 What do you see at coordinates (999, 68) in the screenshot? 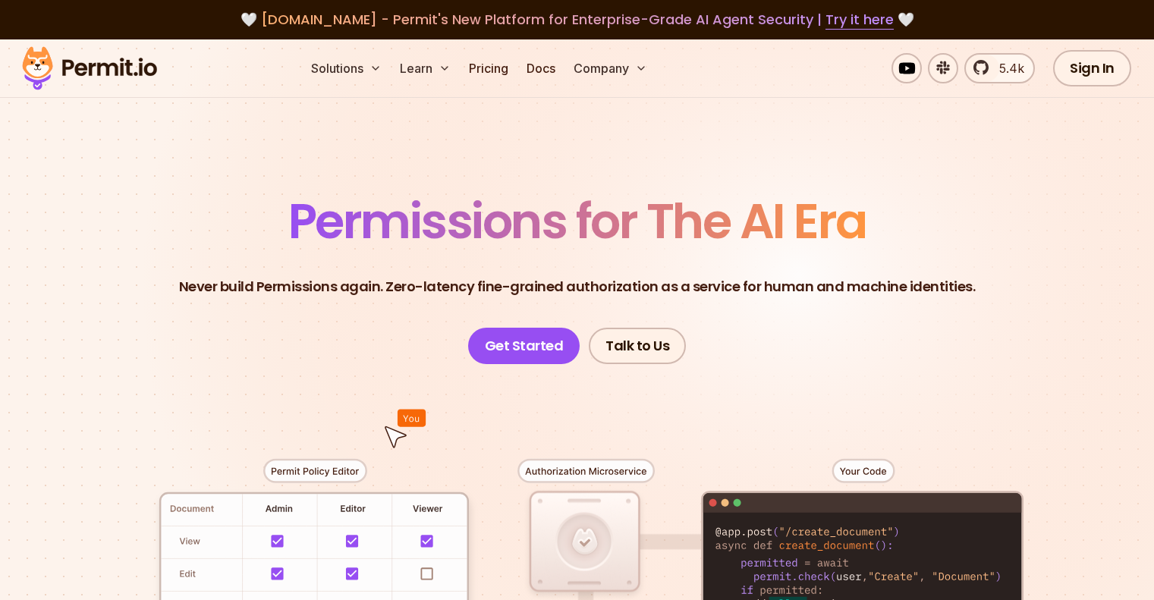
I see `a: 5.4k` at bounding box center [999, 68].